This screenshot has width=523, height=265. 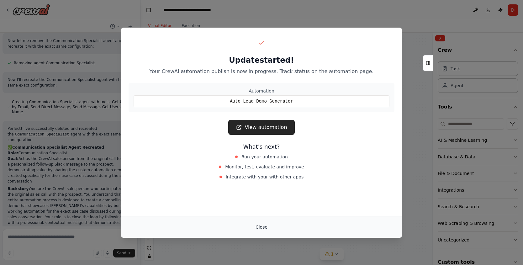 I want to click on h2: Update started!, so click(x=261, y=60).